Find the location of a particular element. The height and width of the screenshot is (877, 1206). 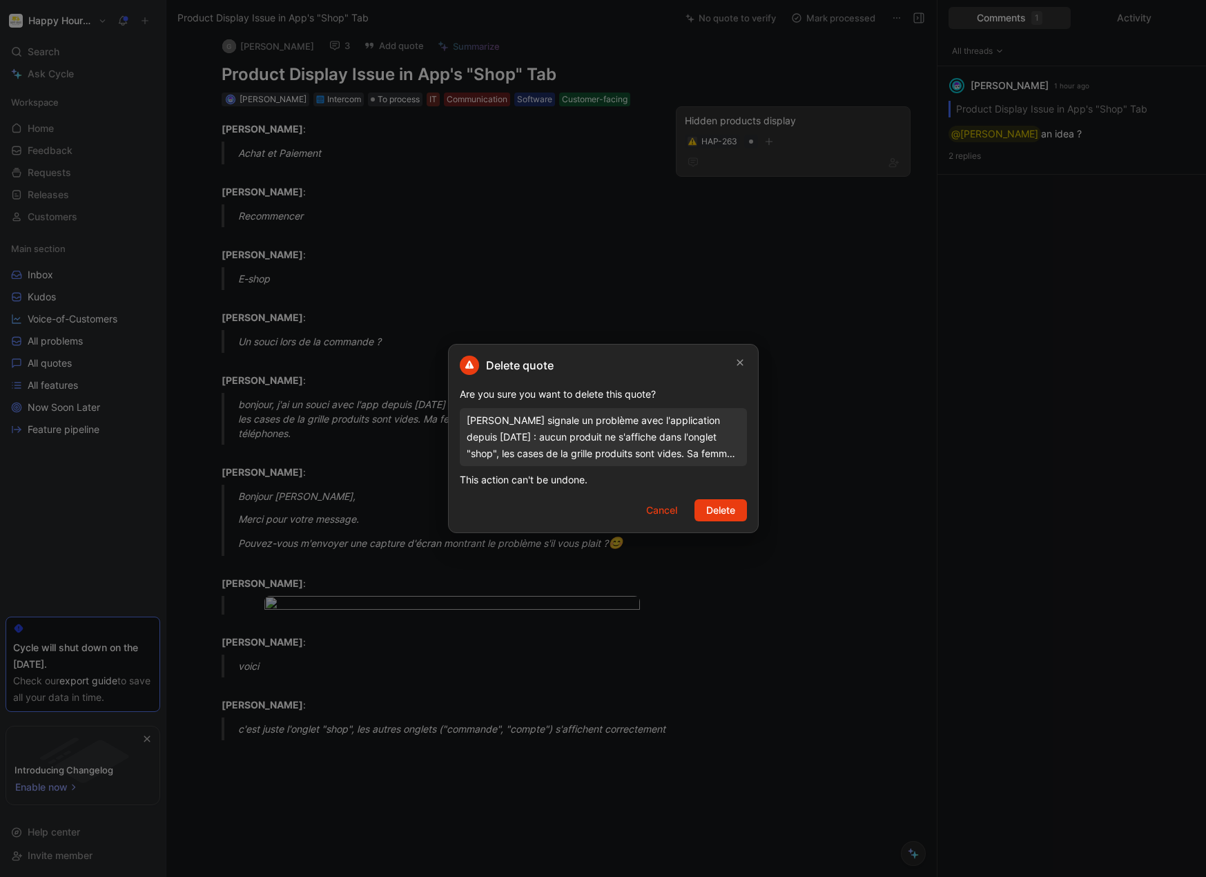

span: Delete is located at coordinates (721, 510).